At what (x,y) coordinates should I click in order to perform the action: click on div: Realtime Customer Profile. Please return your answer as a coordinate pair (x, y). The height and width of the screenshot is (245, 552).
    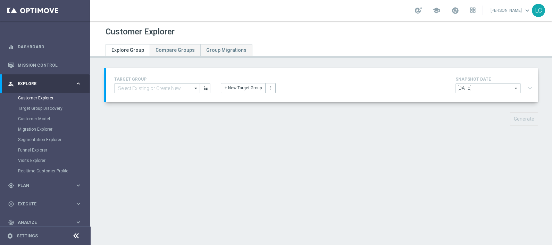
    Looking at the image, I should click on (54, 171).